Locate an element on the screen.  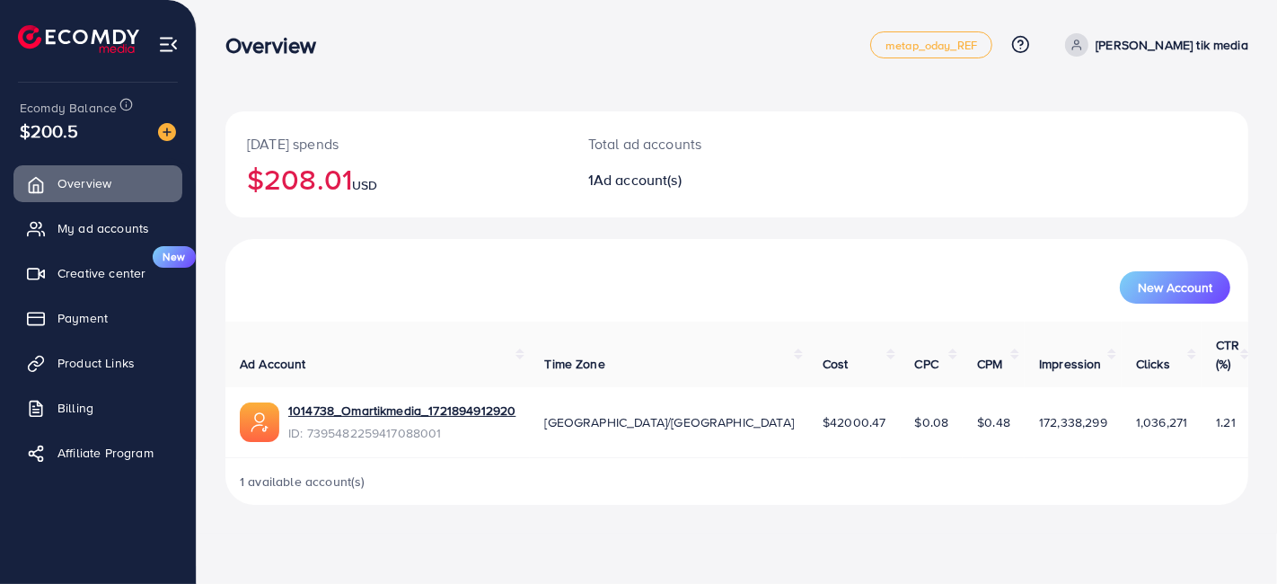
span: Impression is located at coordinates (1071, 364).